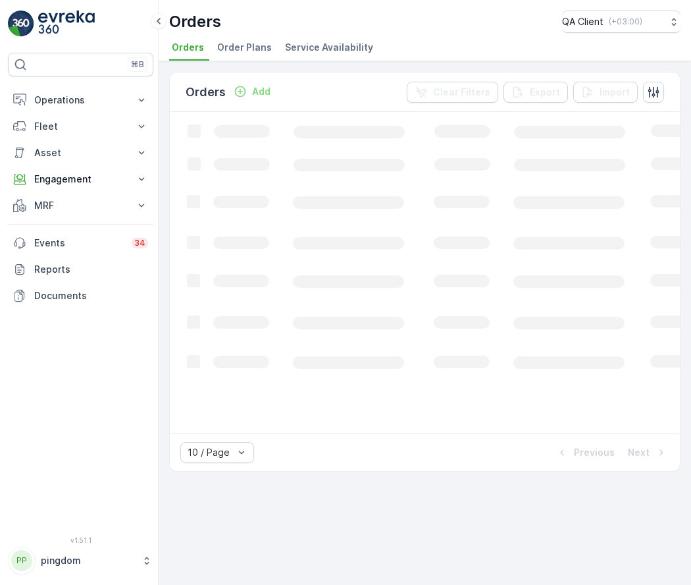 The height and width of the screenshot is (585, 691). I want to click on button: Export, so click(536, 92).